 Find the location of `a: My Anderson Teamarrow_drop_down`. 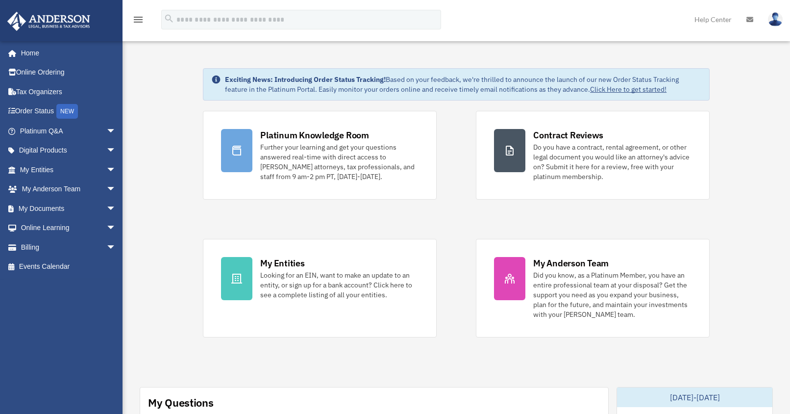

a: My Anderson Teamarrow_drop_down is located at coordinates (69, 189).